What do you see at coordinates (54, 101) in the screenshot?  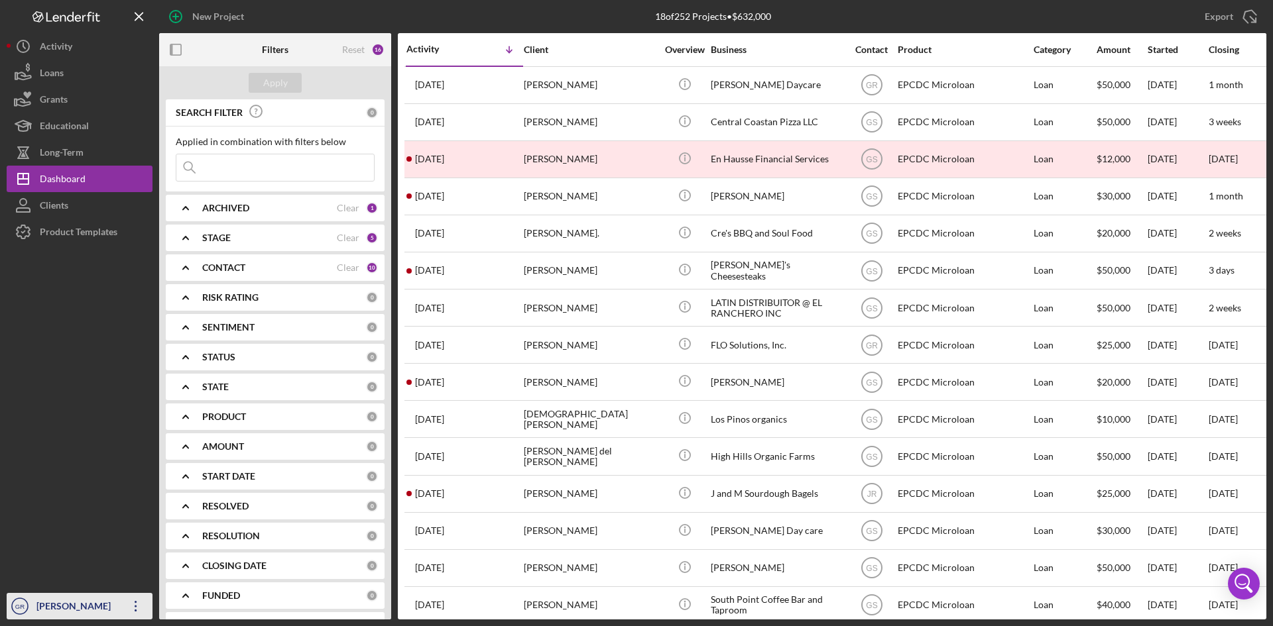 I see `div: Grants` at bounding box center [54, 101].